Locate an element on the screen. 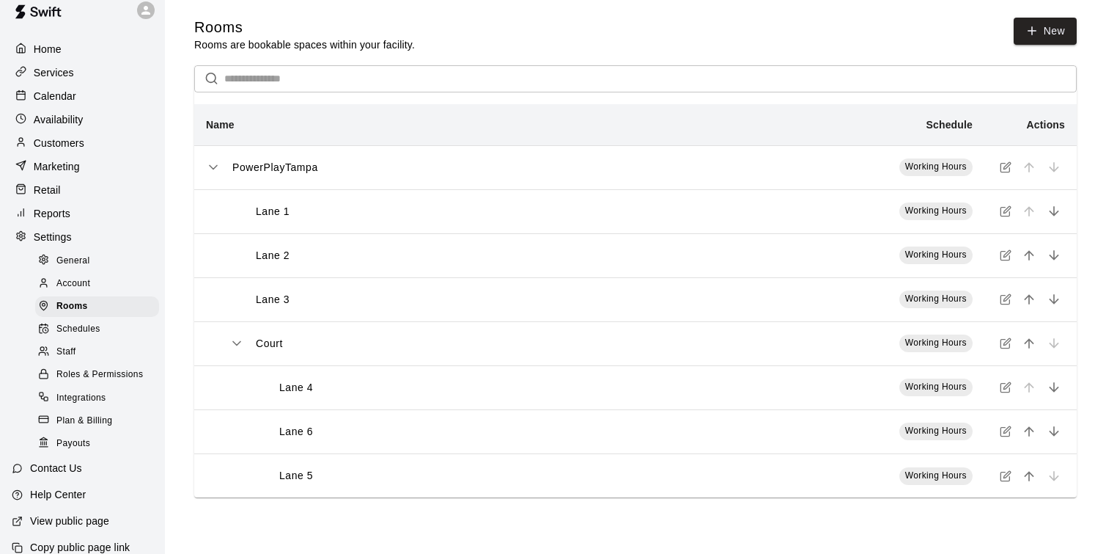 This screenshot has height=554, width=1106. span: General is located at coordinates (73, 261).